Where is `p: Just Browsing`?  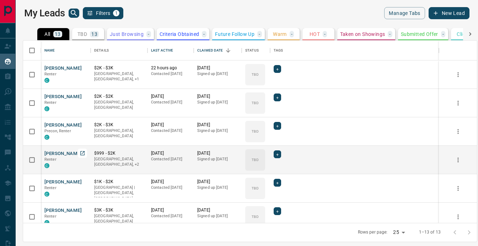 p: Just Browsing is located at coordinates (126, 34).